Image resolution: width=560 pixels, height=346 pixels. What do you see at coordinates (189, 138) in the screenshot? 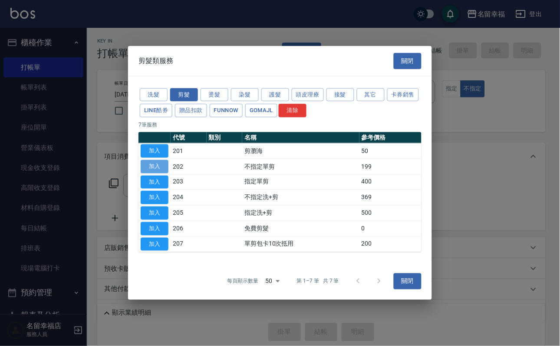
I see `th: 代號` at bounding box center [189, 138].